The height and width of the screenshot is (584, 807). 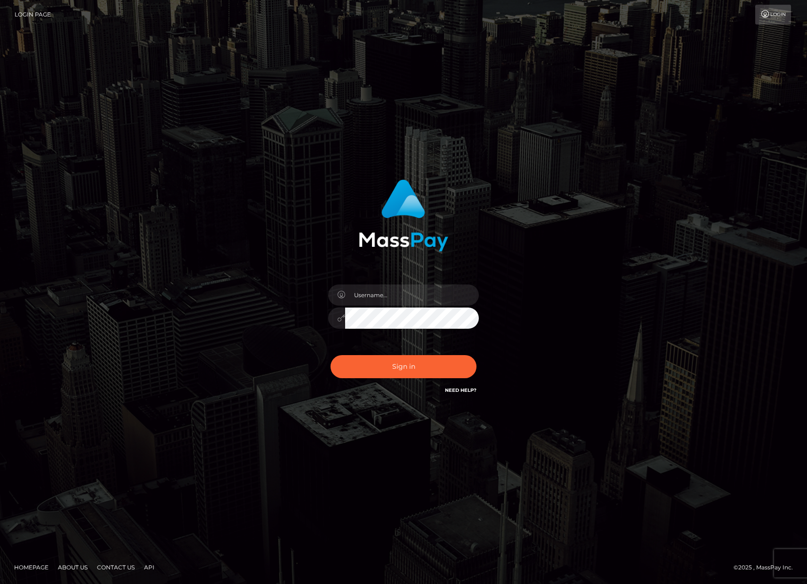 I want to click on a: API, so click(x=149, y=567).